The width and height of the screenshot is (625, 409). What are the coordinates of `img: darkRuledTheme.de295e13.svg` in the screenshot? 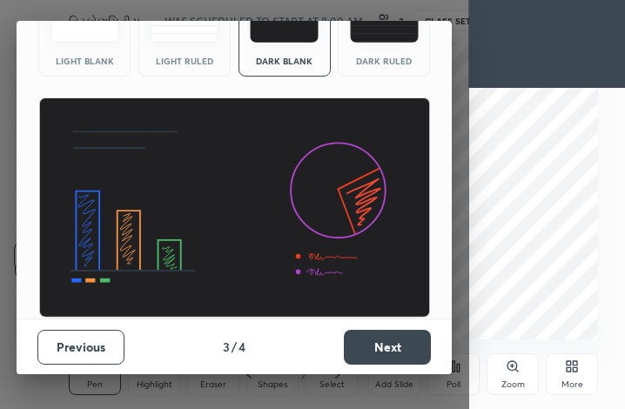 It's located at (384, 22).